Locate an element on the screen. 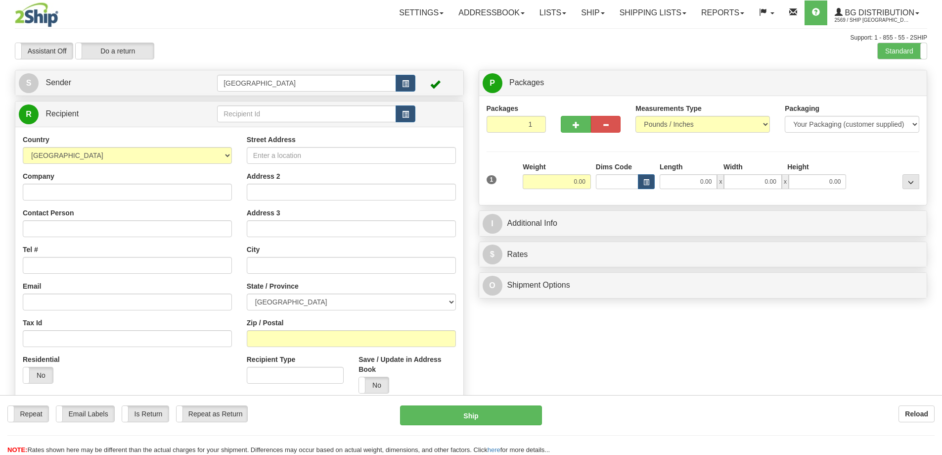 Image resolution: width=942 pixels, height=455 pixels. label: Do a return is located at coordinates (115, 51).